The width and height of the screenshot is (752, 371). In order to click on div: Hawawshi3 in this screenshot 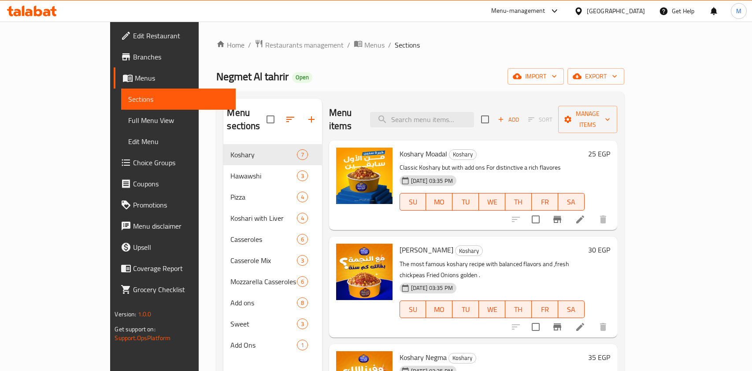, I will do `click(272, 176)`.